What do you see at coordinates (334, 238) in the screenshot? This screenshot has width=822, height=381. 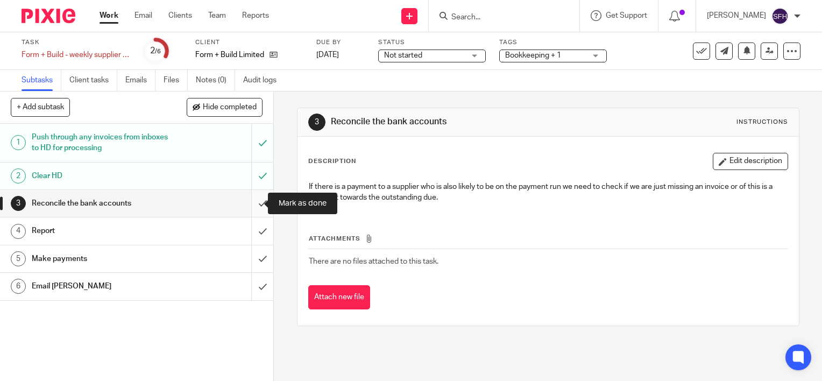 I see `span: Attachments` at bounding box center [334, 238].